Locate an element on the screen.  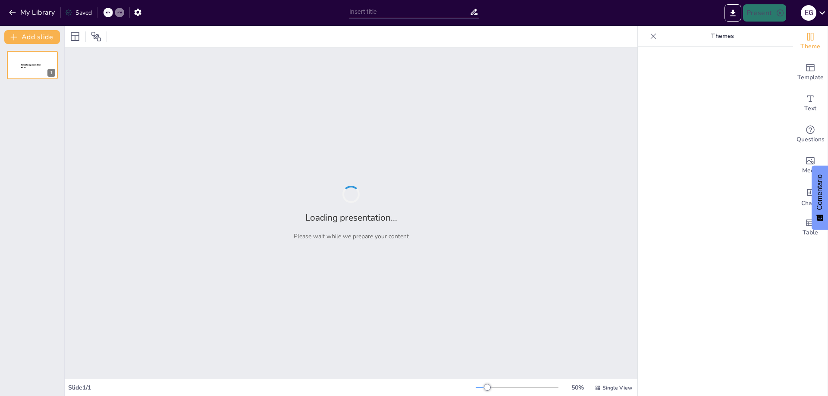
button: My Library is located at coordinates (32, 13).